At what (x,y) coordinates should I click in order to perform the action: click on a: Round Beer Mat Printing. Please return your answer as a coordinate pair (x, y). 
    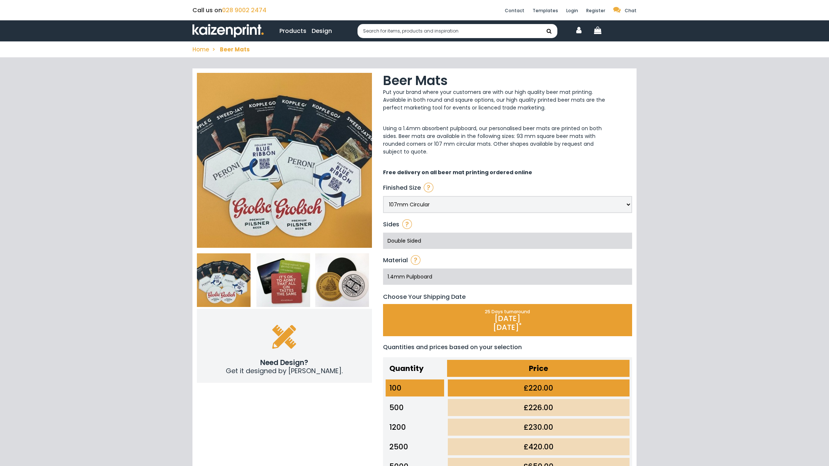
    Looking at the image, I should click on (342, 280).